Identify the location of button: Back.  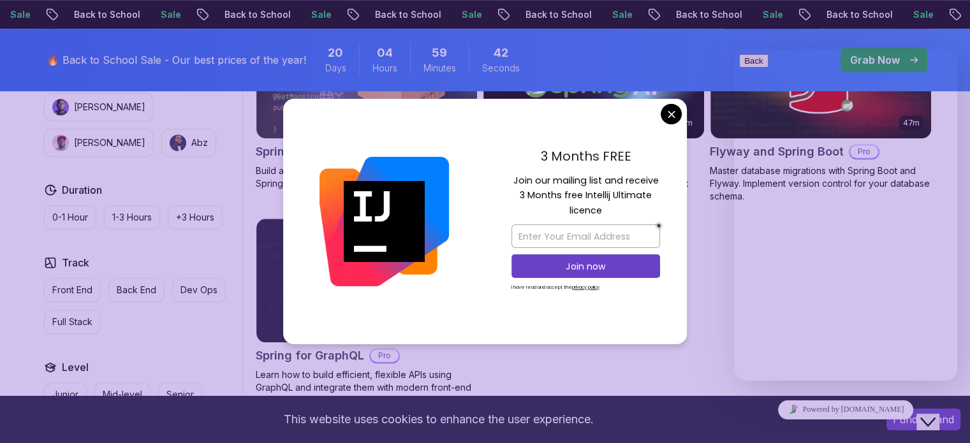
(20, 11).